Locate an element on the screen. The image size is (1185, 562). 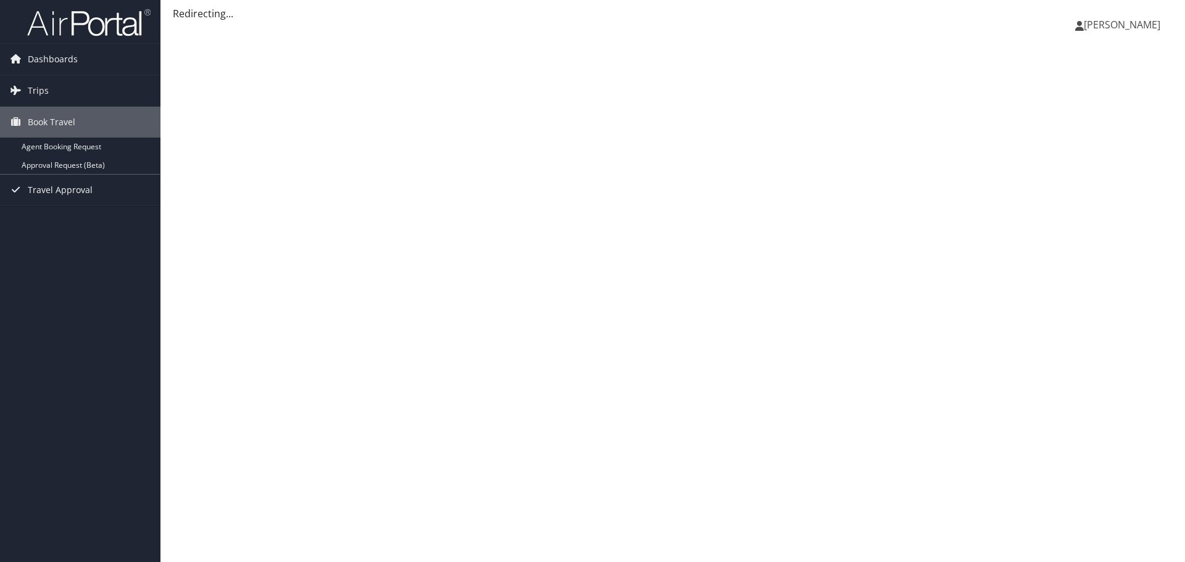
img: airportal-logo.png is located at coordinates (89, 22).